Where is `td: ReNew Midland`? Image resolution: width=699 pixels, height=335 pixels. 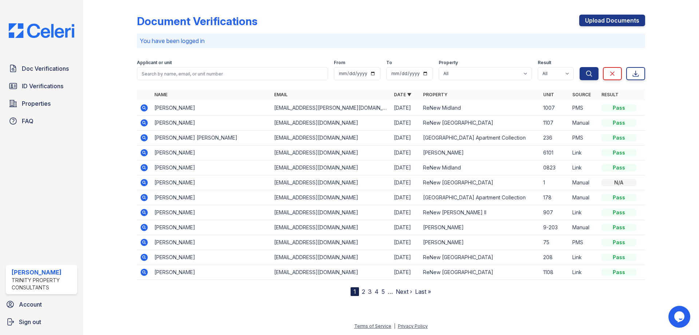 td: ReNew Midland is located at coordinates (480, 108).